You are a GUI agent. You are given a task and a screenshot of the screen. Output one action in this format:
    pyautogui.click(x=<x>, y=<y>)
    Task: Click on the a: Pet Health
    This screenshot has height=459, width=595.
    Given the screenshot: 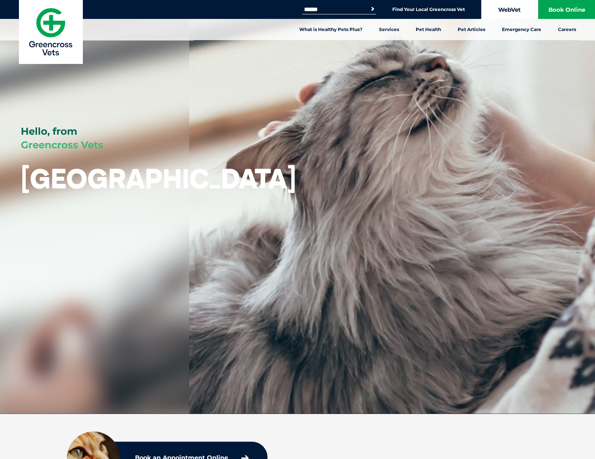 What is the action you would take?
    pyautogui.click(x=428, y=29)
    